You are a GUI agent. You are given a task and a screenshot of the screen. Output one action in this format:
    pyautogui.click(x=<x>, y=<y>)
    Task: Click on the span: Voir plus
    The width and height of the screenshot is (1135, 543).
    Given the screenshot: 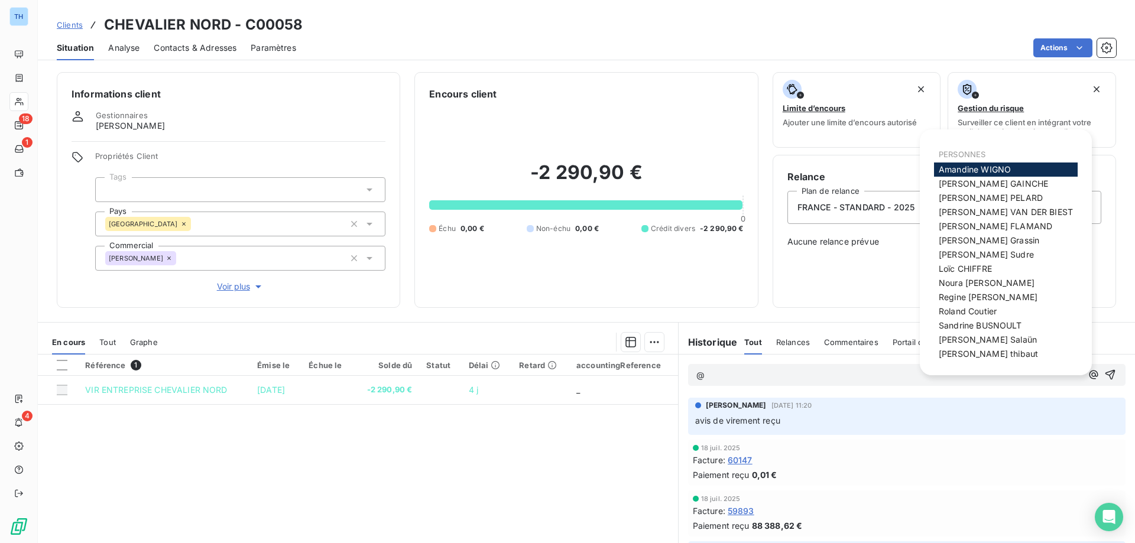 What is the action you would take?
    pyautogui.click(x=241, y=287)
    